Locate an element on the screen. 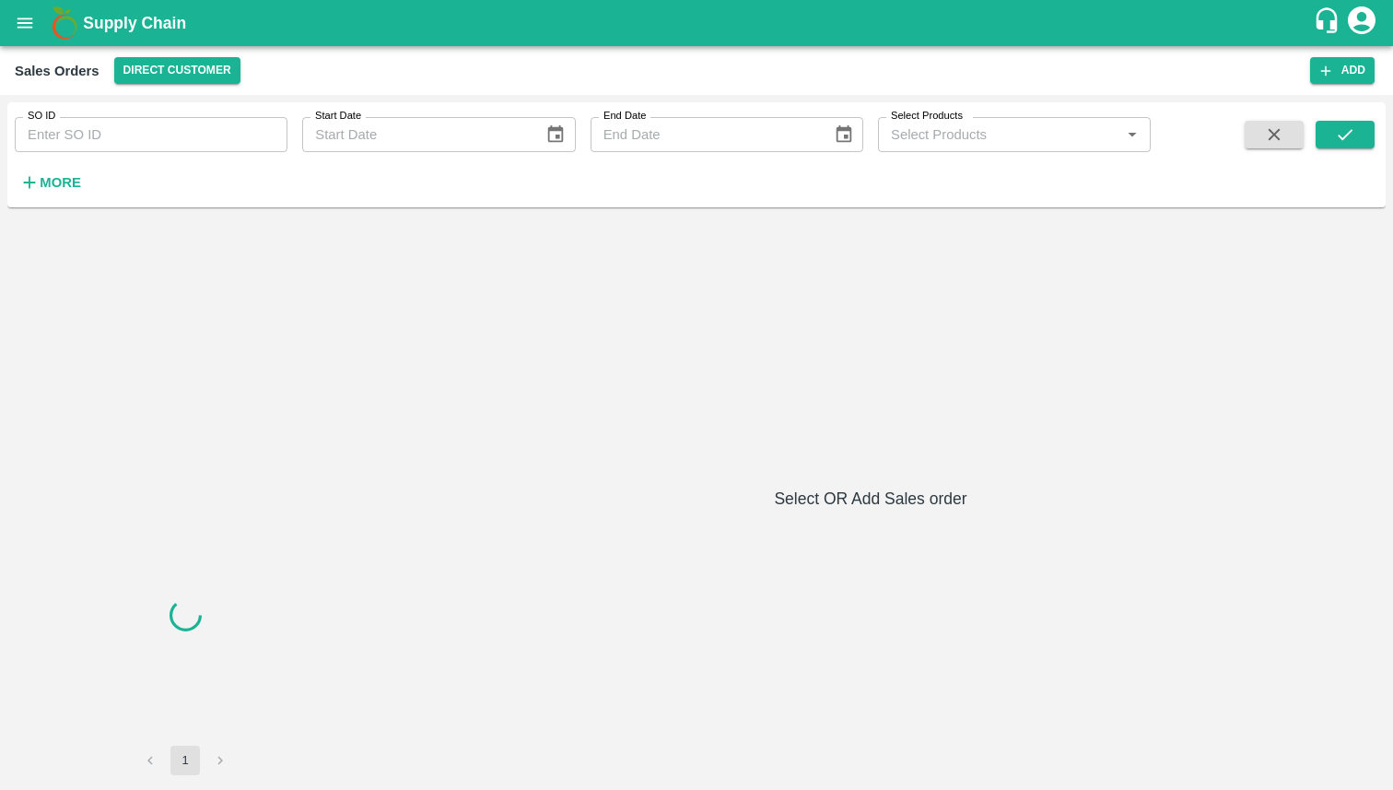 This screenshot has width=1393, height=790. button: Add is located at coordinates (1343, 70).